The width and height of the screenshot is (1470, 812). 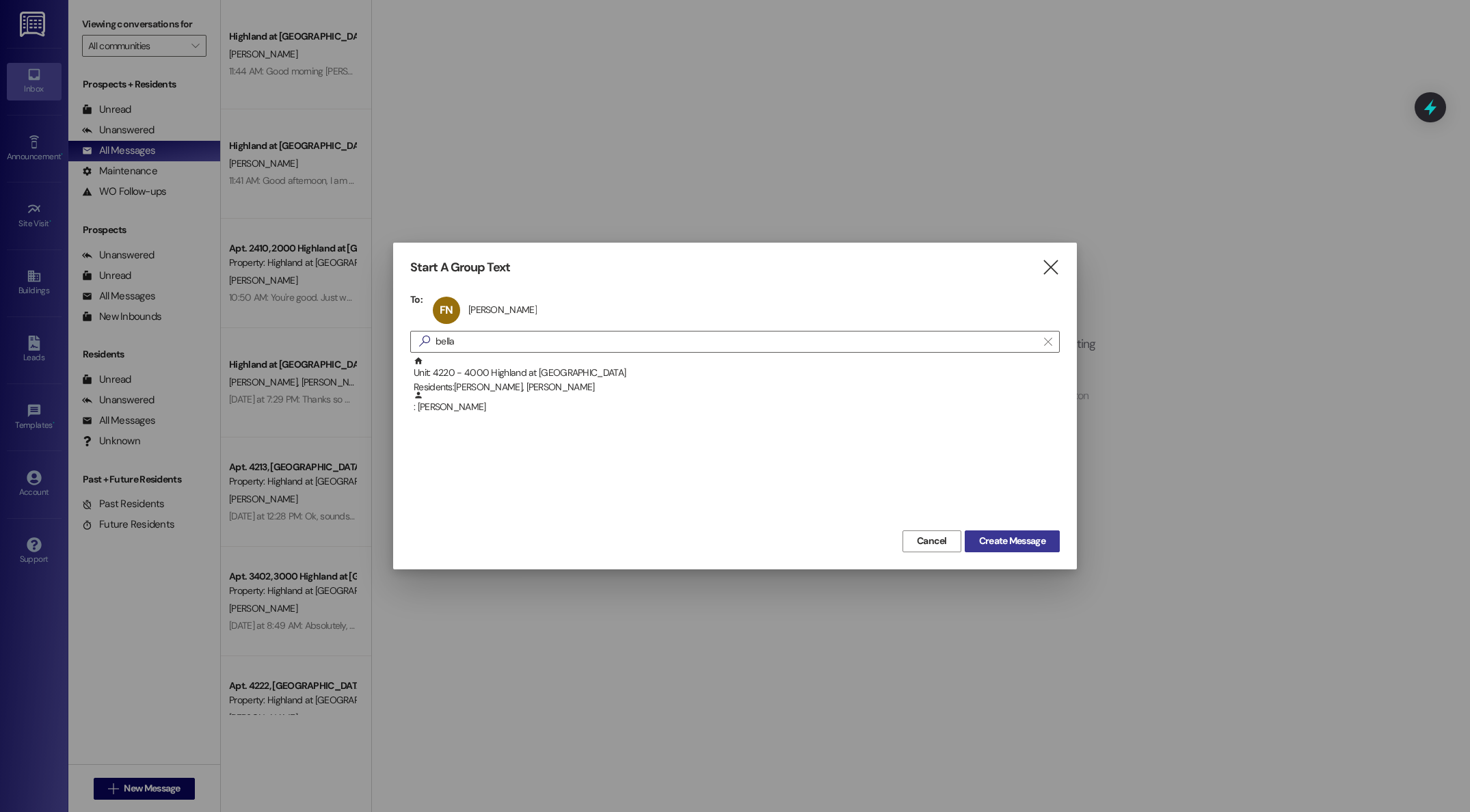 I want to click on button: Cancel, so click(x=932, y=541).